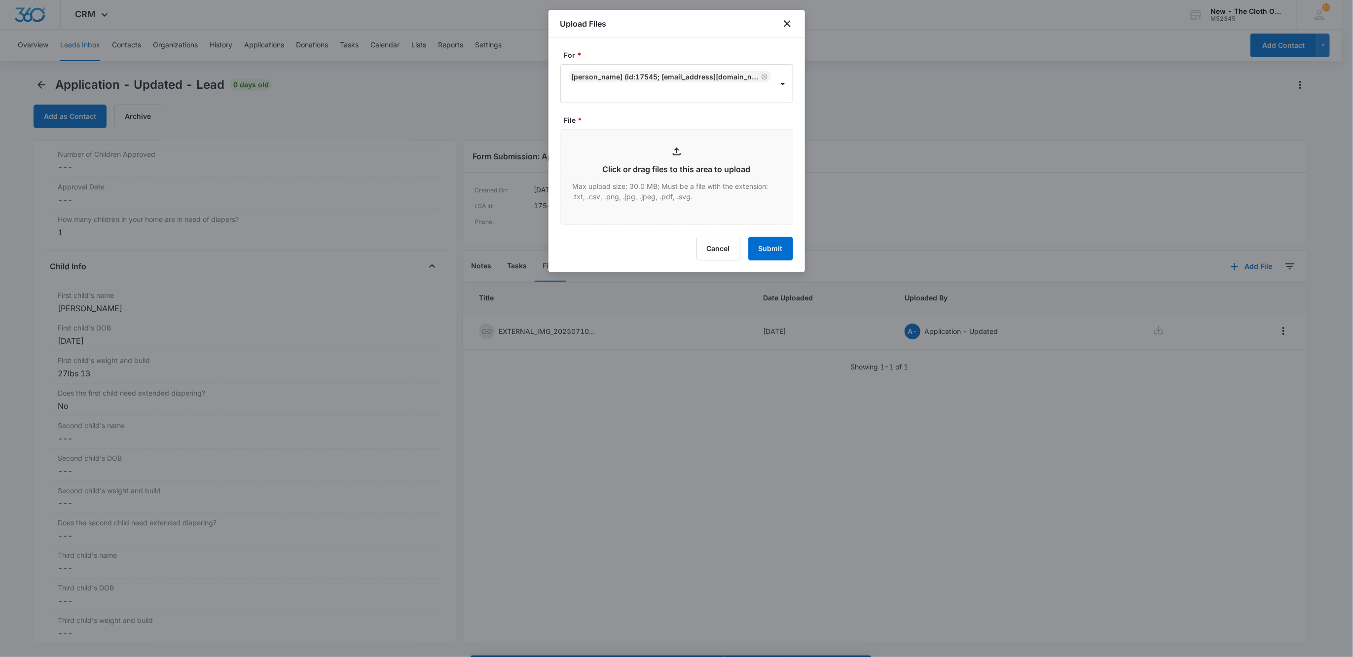 The height and width of the screenshot is (657, 1353). Describe the element at coordinates (787, 24) in the screenshot. I see `button: close` at that location.